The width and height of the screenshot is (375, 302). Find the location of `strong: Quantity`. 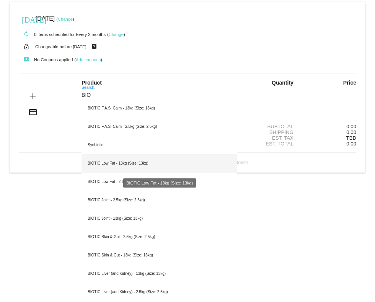

strong: Quantity is located at coordinates (282, 83).